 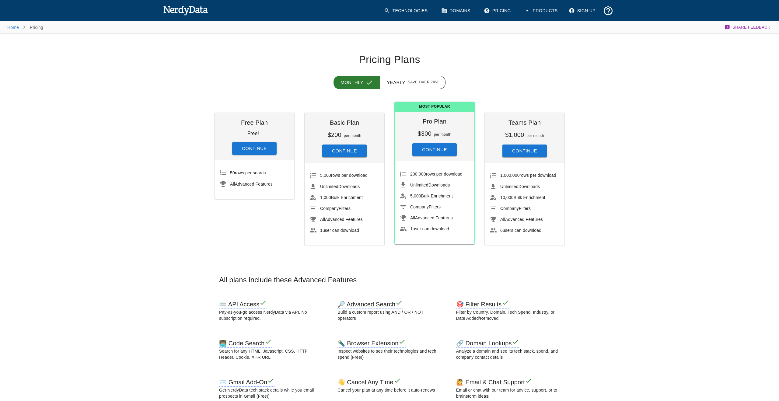 What do you see at coordinates (482, 305) in the screenshot?
I see `h6: 🎯 Filter Results` at bounding box center [482, 305].